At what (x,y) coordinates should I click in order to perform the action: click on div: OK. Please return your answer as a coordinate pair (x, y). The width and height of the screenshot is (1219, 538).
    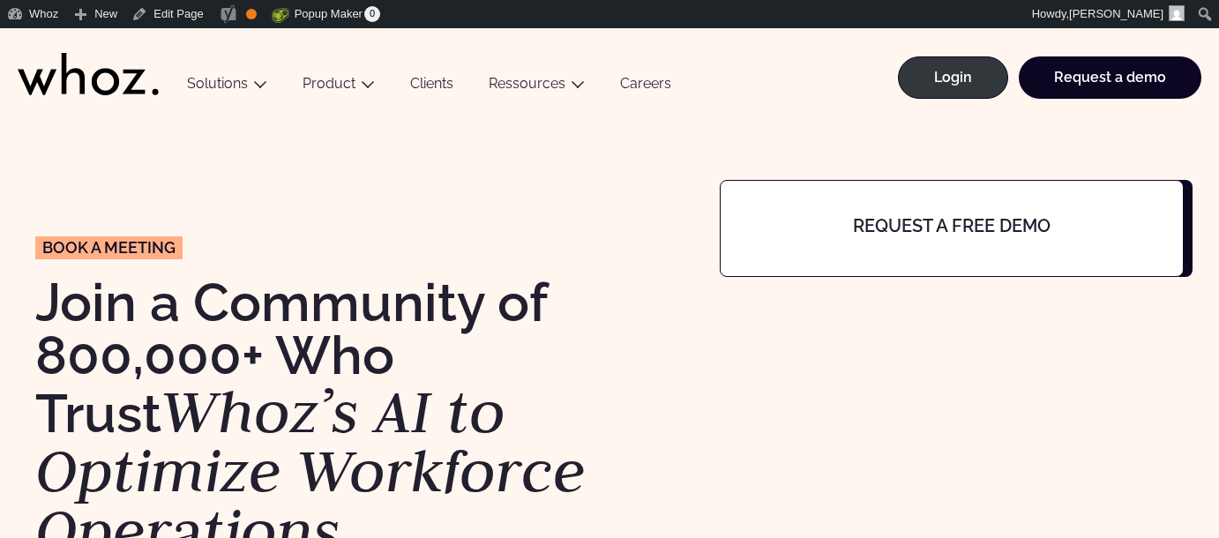
    Looking at the image, I should click on (251, 14).